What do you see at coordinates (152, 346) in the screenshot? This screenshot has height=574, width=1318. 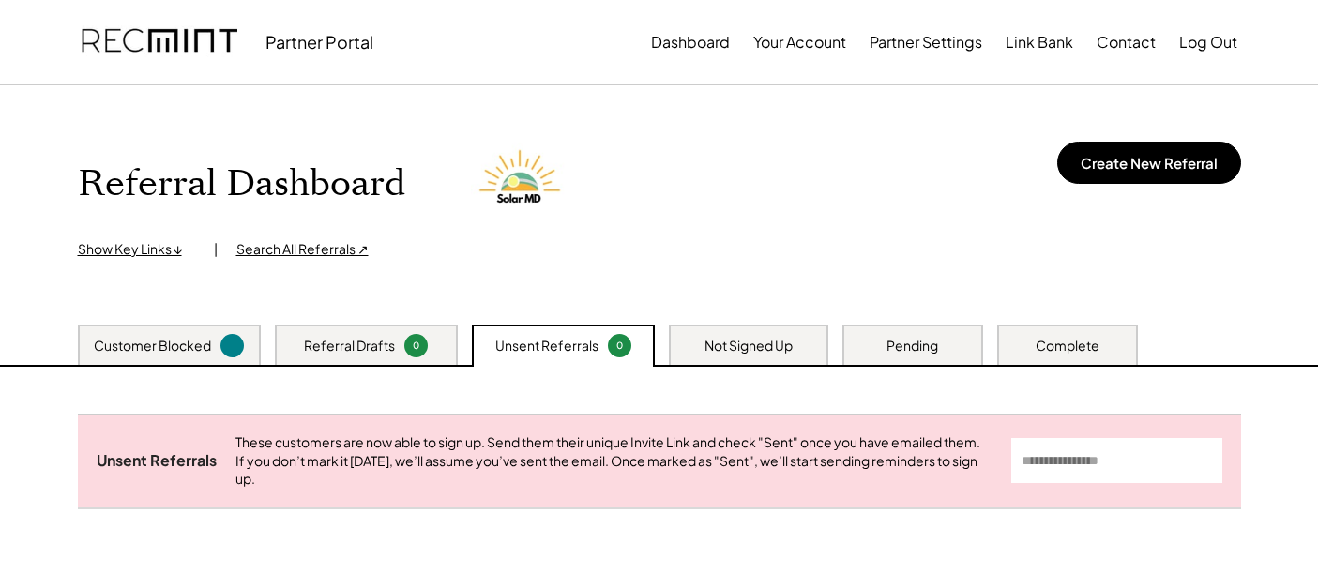 I see `div: Customer Blocked` at bounding box center [152, 346].